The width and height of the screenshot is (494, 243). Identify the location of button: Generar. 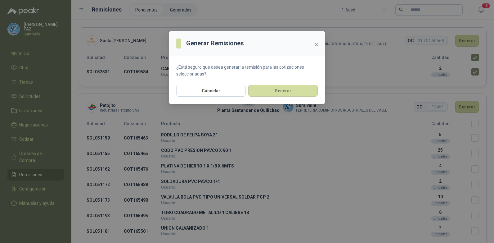
(283, 91).